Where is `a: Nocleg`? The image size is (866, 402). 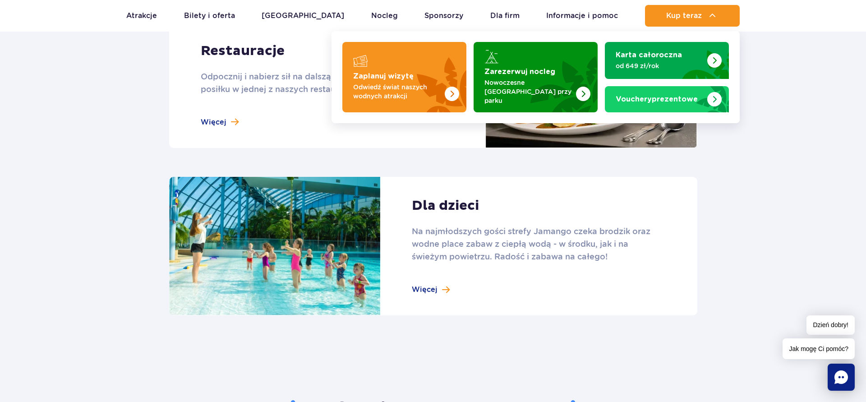 a: Nocleg is located at coordinates (384, 16).